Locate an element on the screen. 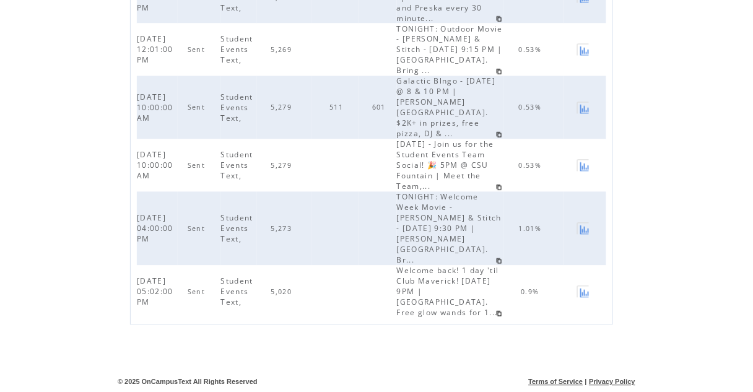 Image resolution: width=753 pixels, height=392 pixels. a: Privacy Policy is located at coordinates (612, 382).